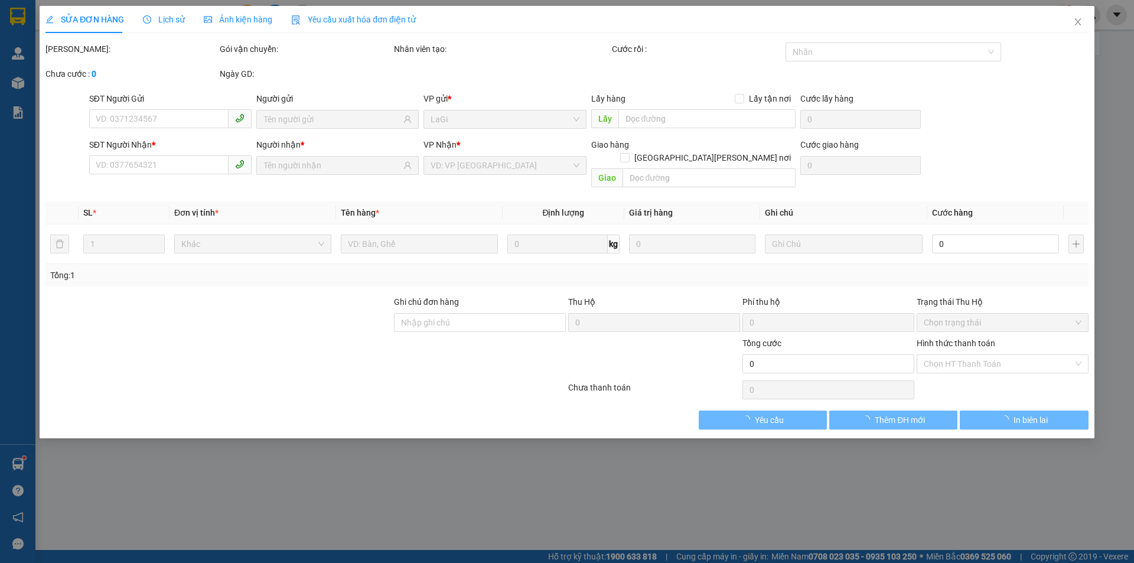  What do you see at coordinates (305, 49) in the screenshot?
I see `div: Gói vận chuyển:` at bounding box center [305, 49].